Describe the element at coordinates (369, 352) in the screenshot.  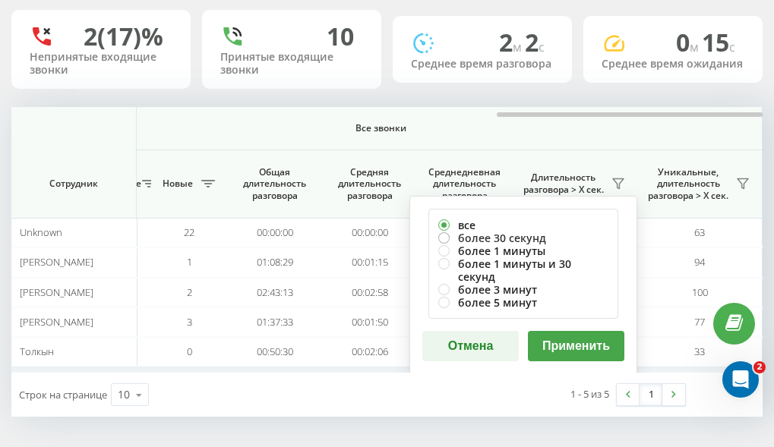
I see `td: 00:02:06` at that location.